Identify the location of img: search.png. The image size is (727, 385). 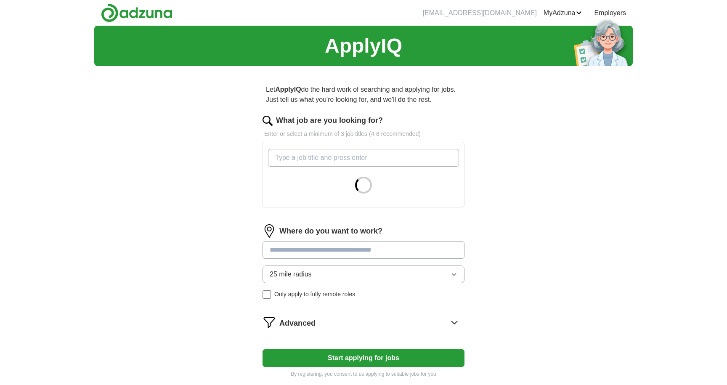
(268, 121).